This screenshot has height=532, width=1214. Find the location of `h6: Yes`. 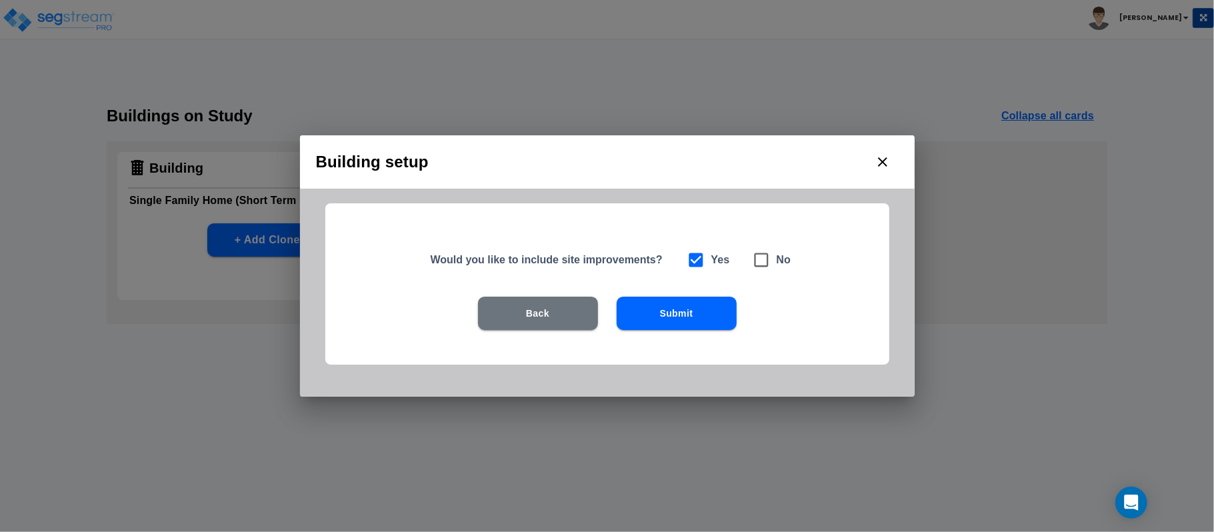

h6: Yes is located at coordinates (721, 260).